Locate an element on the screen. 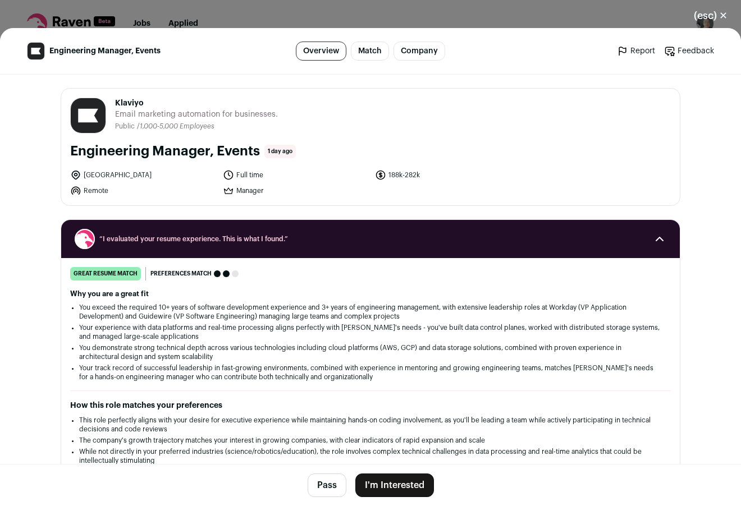 This screenshot has height=506, width=741. button: Close modal is located at coordinates (711, 16).